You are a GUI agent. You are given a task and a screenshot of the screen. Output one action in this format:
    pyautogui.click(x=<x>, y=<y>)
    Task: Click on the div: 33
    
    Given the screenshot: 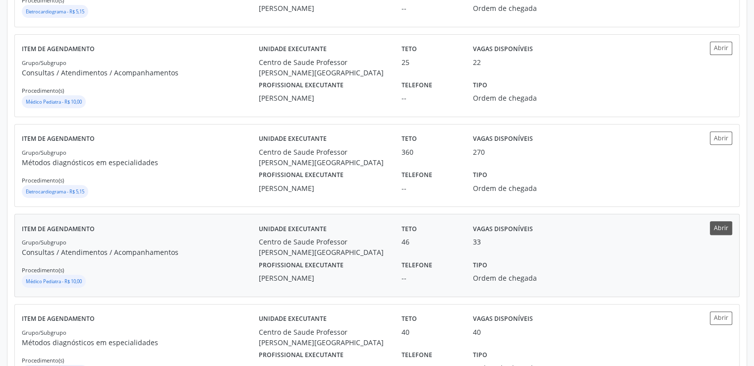 What is the action you would take?
    pyautogui.click(x=477, y=242)
    